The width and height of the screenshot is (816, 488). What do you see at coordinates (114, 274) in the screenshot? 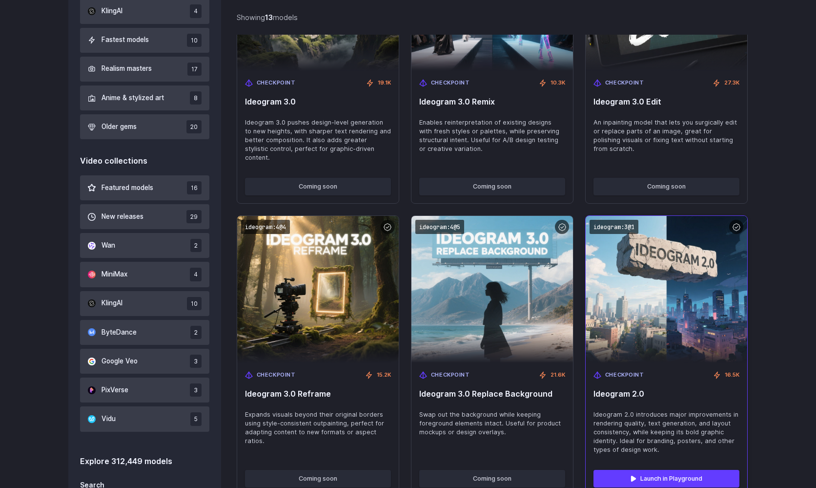
I see `span: MiniMax` at bounding box center [114, 274].